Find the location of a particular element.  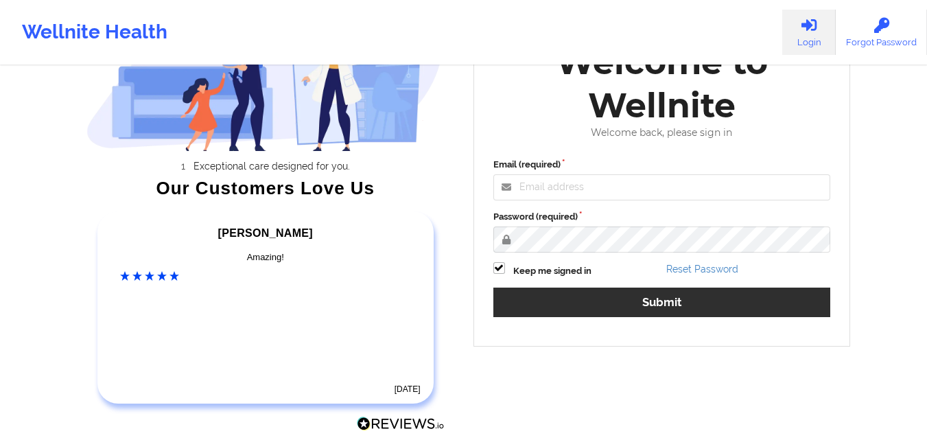

button: Submit is located at coordinates (662, 302).